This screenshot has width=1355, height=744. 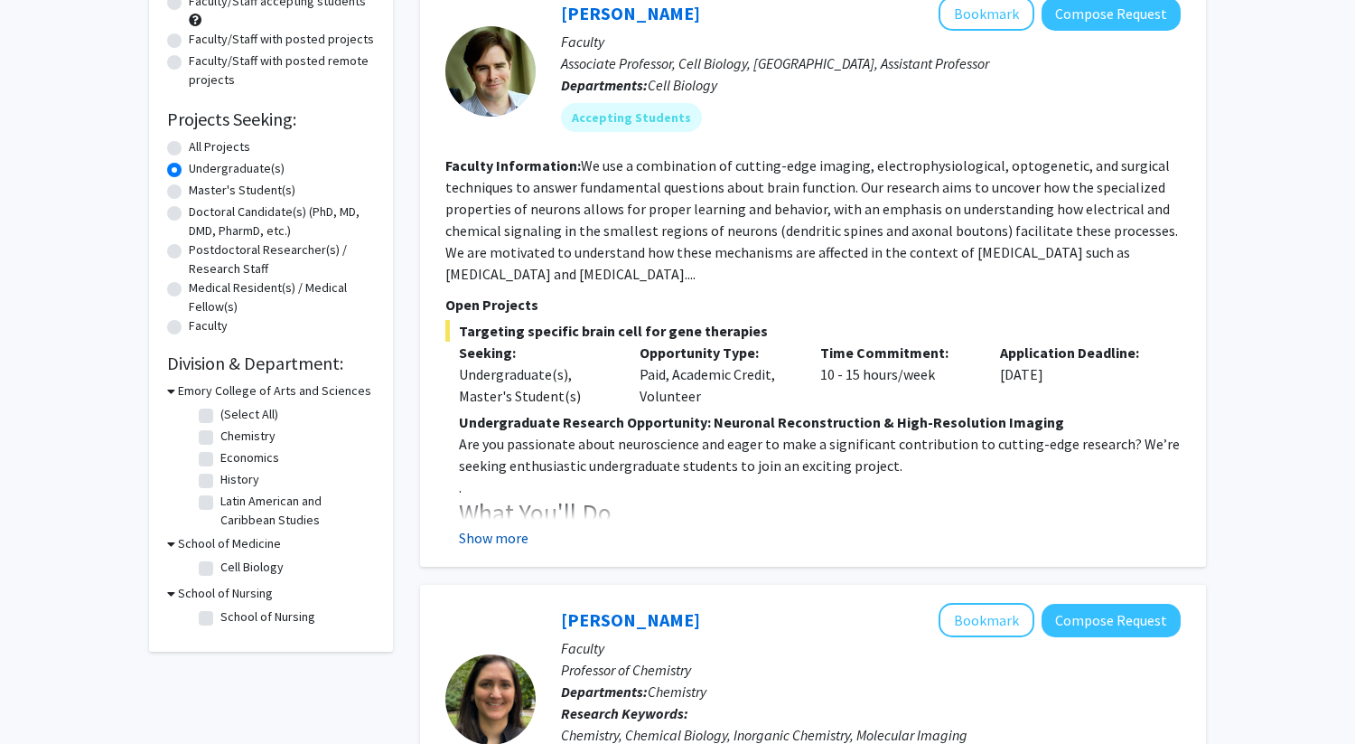 What do you see at coordinates (819, 454) in the screenshot?
I see `p: Are you passionate about neuroscience and eager to make a significant contribution to cutting-edg...` at bounding box center [819, 454].